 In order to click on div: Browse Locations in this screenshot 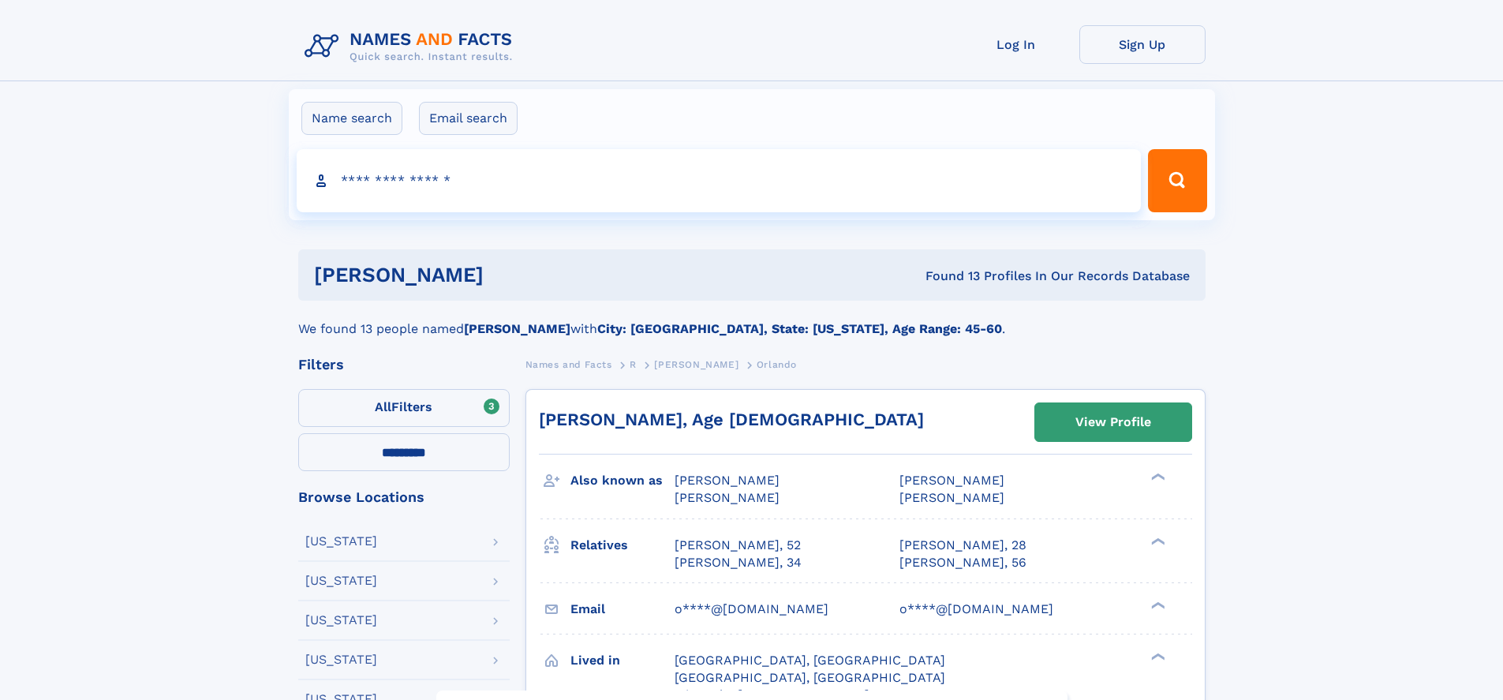, I will do `click(404, 497)`.